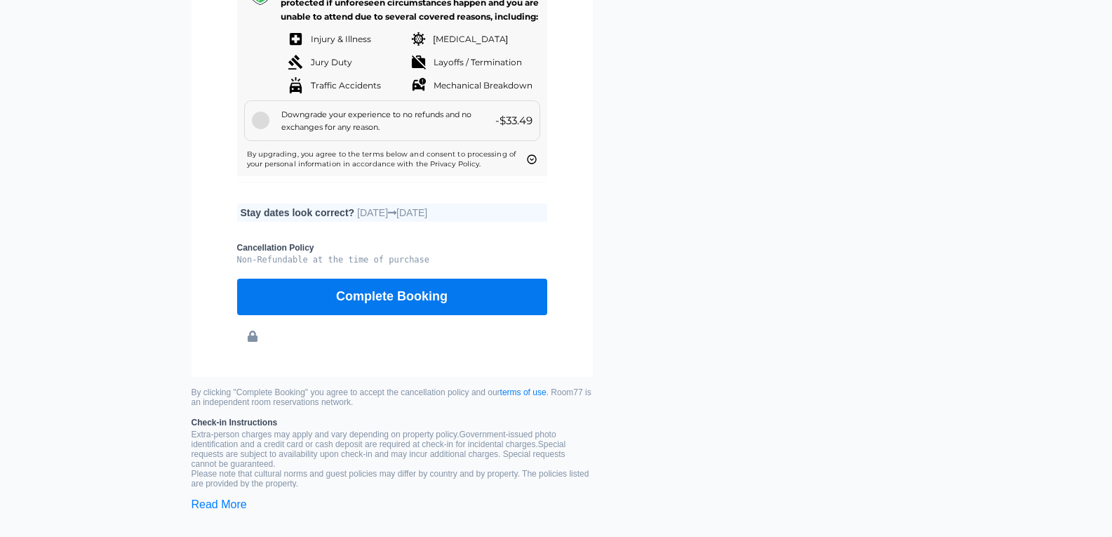  What do you see at coordinates (392, 248) in the screenshot?
I see `b: Cancellation Policy` at bounding box center [392, 248].